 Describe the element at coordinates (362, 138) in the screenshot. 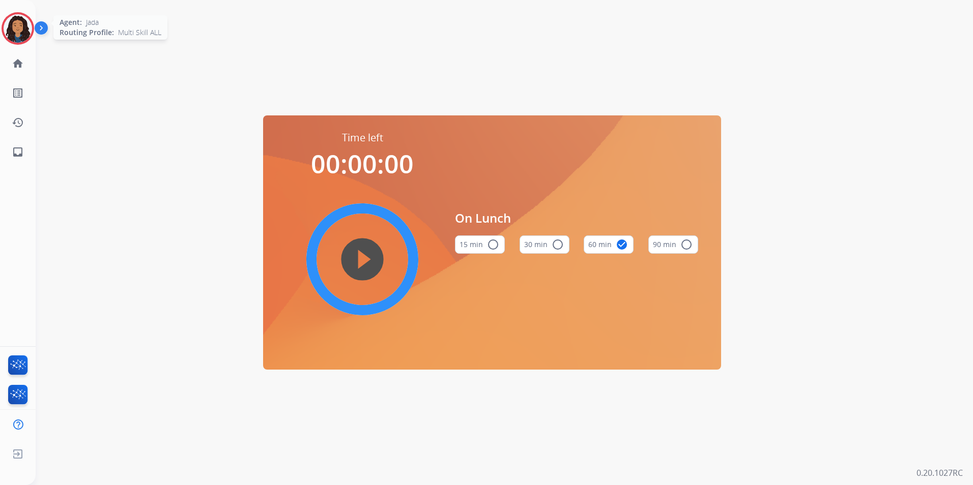

I see `span: Time left` at that location.